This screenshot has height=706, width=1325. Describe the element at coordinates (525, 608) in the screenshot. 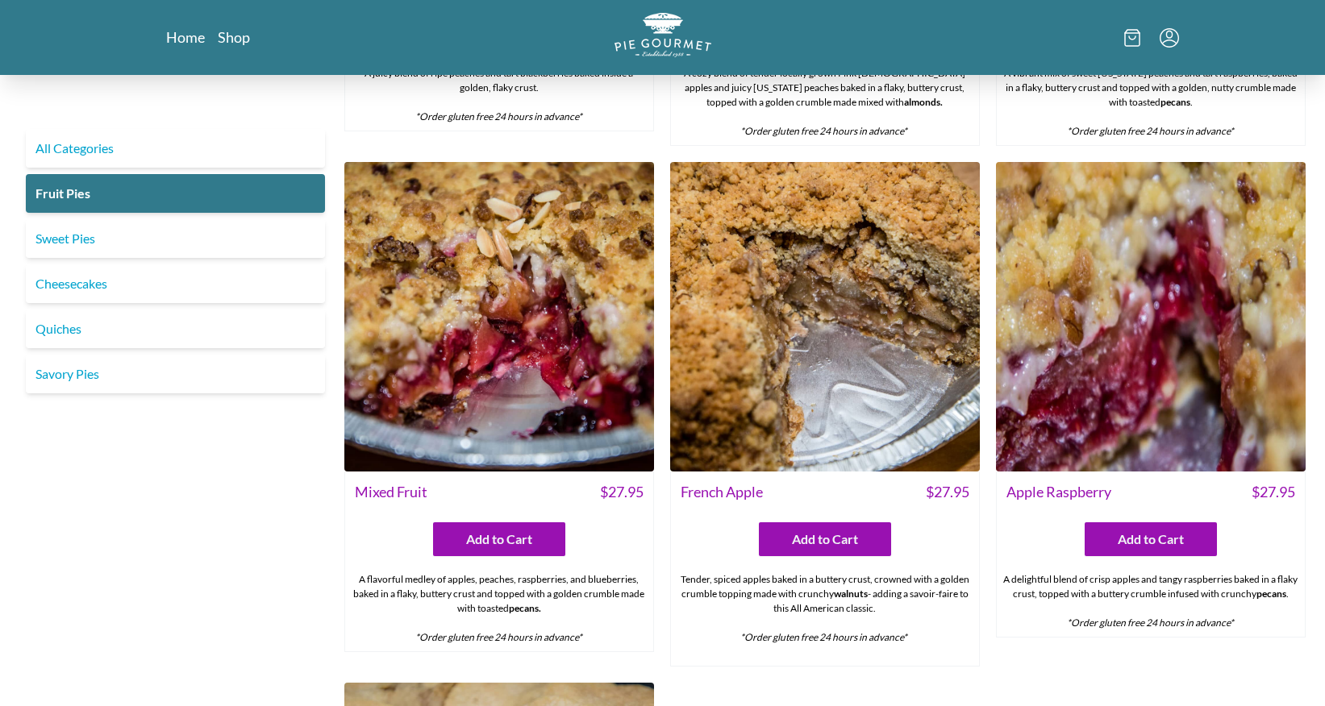

I see `strong: pecans.` at that location.